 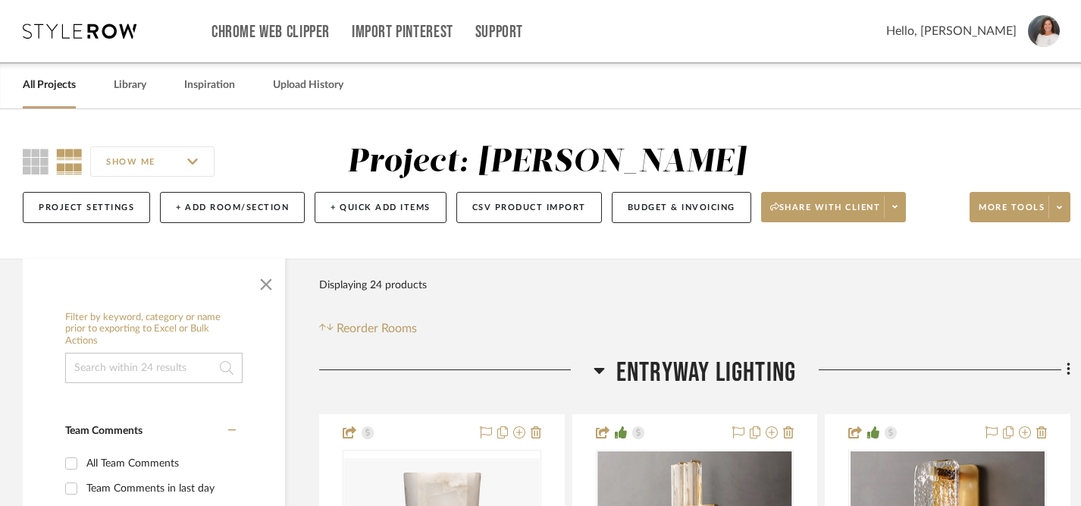 What do you see at coordinates (834, 207) in the screenshot?
I see `button: Share with client` at bounding box center [834, 207].